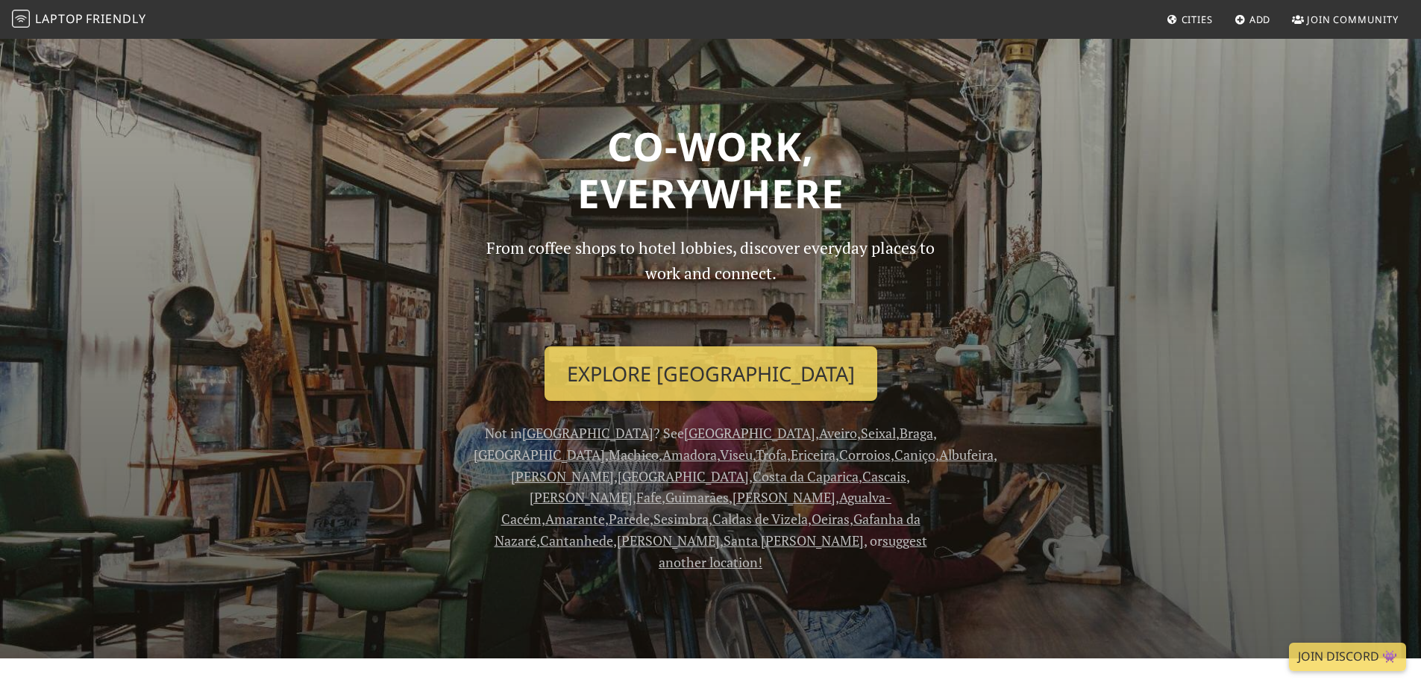  Describe the element at coordinates (1345, 19) in the screenshot. I see `a: Join Community` at that location.